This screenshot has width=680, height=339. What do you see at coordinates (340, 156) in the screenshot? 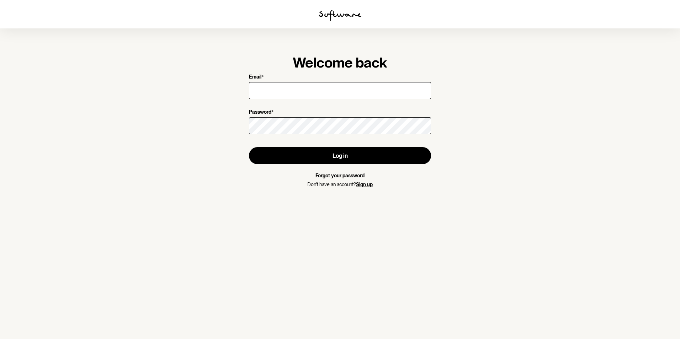
I see `button: Log in` at bounding box center [340, 156].